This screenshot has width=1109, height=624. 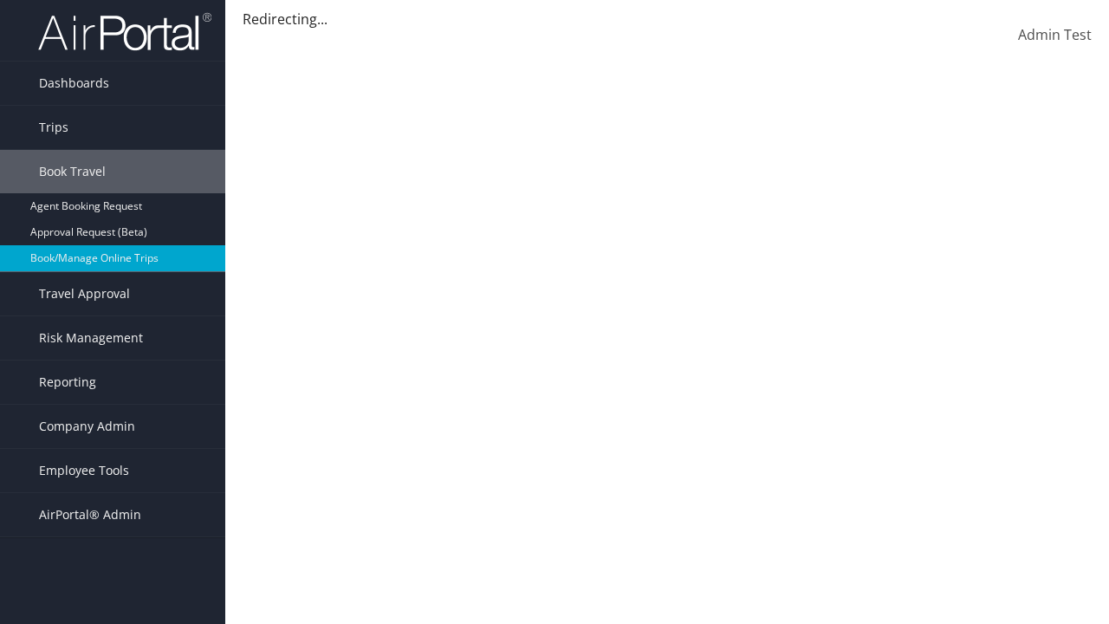 What do you see at coordinates (1054, 36) in the screenshot?
I see `a: Admin Test` at bounding box center [1054, 36].